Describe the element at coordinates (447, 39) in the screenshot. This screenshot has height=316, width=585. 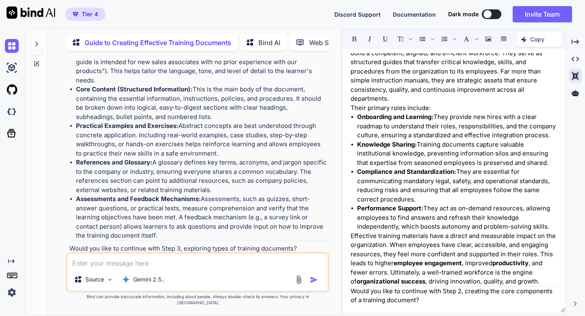
I see `span: Insert Ordered List` at that location.